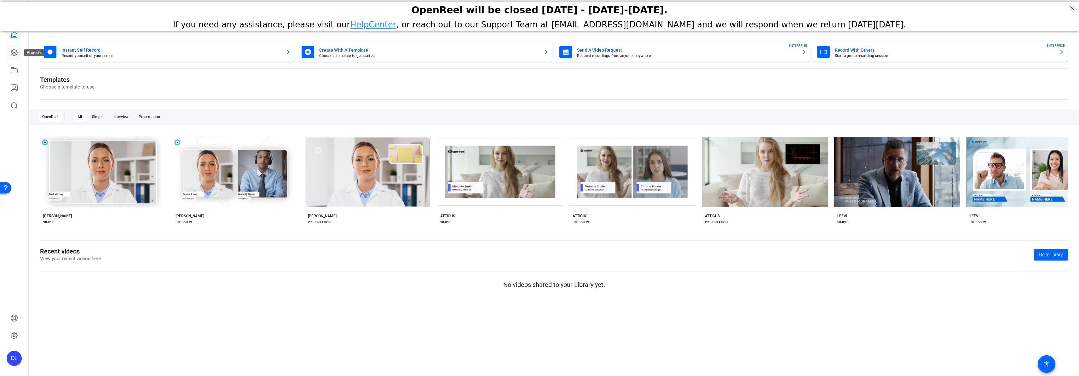  I want to click on div: Projects, so click(34, 53).